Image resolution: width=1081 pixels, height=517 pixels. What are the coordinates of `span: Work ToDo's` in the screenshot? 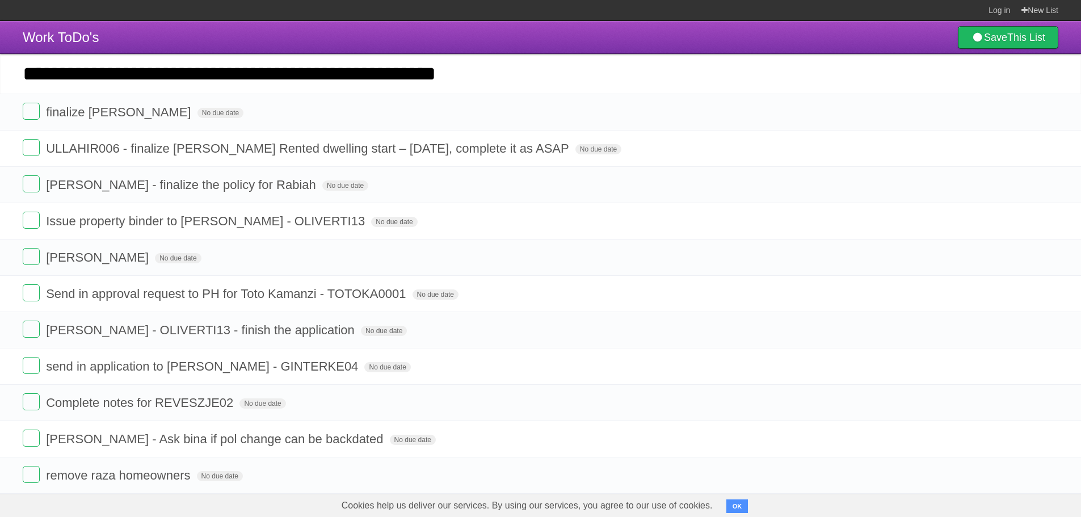 It's located at (61, 37).